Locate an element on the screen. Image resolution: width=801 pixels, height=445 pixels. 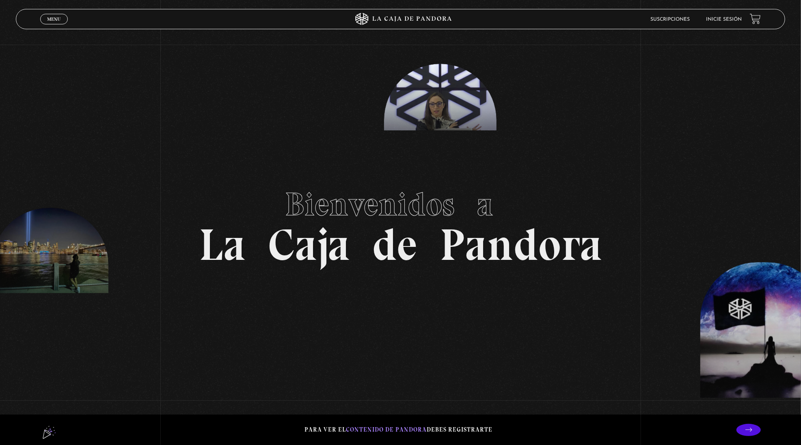
span: contenido de Pandora is located at coordinates (386, 430).